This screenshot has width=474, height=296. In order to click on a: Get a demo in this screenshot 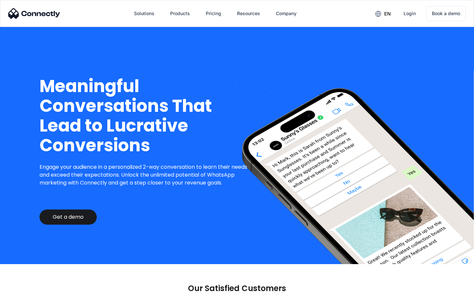, I will do `click(68, 217)`.